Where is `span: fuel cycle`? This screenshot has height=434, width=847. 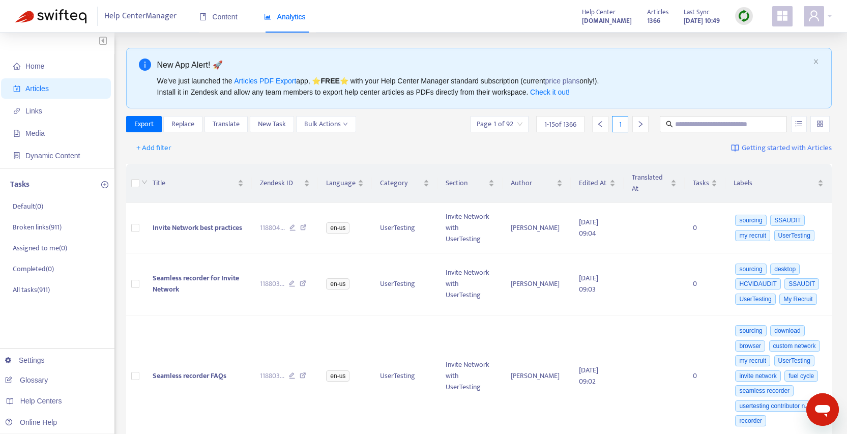 span: fuel cycle is located at coordinates (802, 376).